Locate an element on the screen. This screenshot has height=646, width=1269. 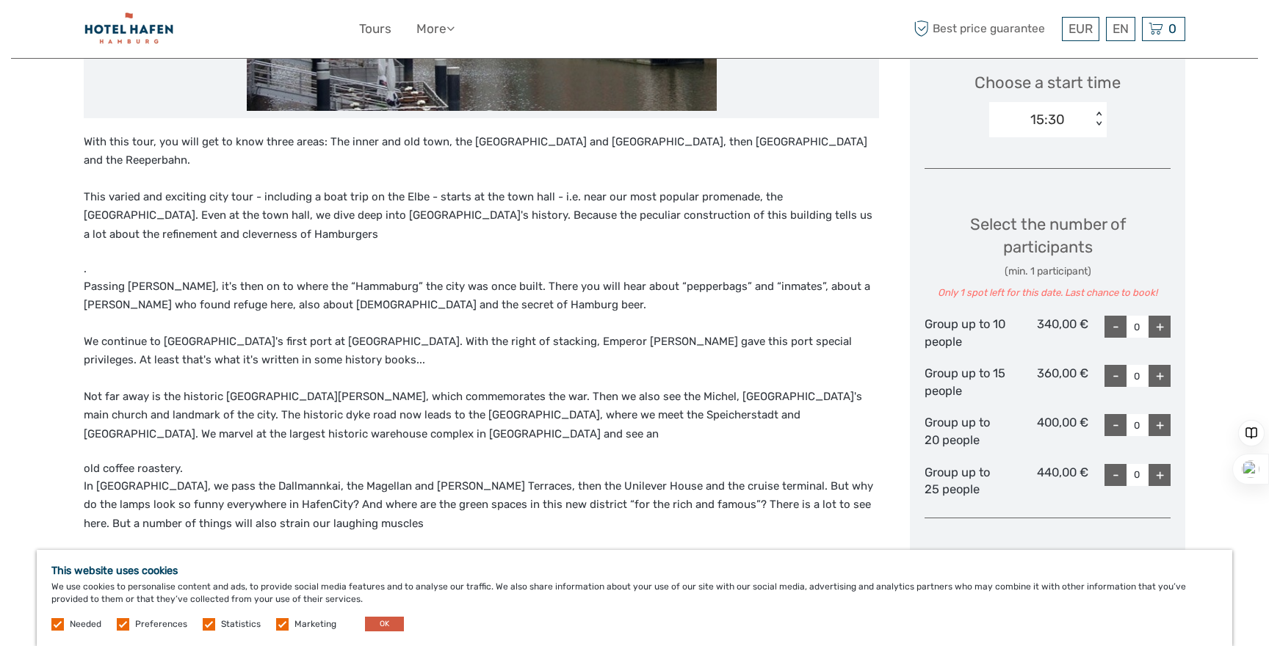
label: Statistics is located at coordinates (241, 624).